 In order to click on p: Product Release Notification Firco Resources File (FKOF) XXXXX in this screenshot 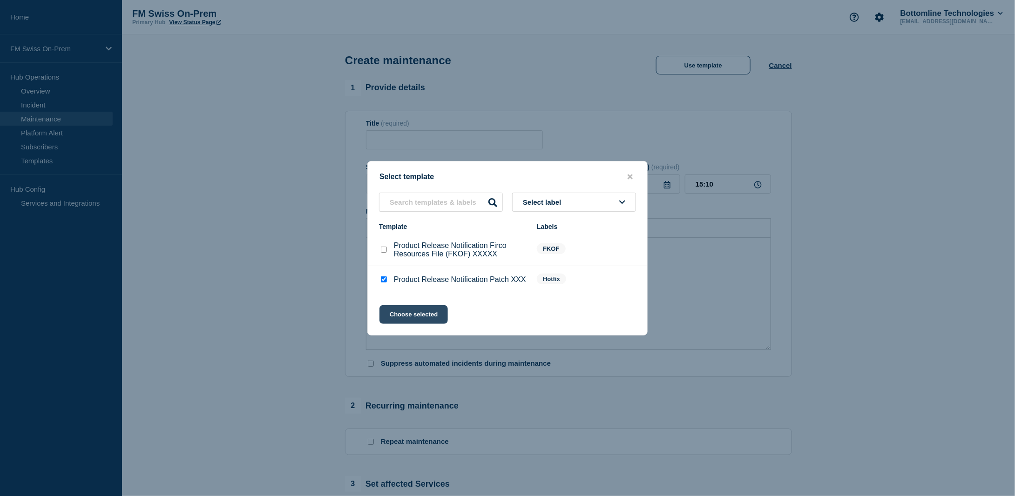, I will do `click(460, 250)`.